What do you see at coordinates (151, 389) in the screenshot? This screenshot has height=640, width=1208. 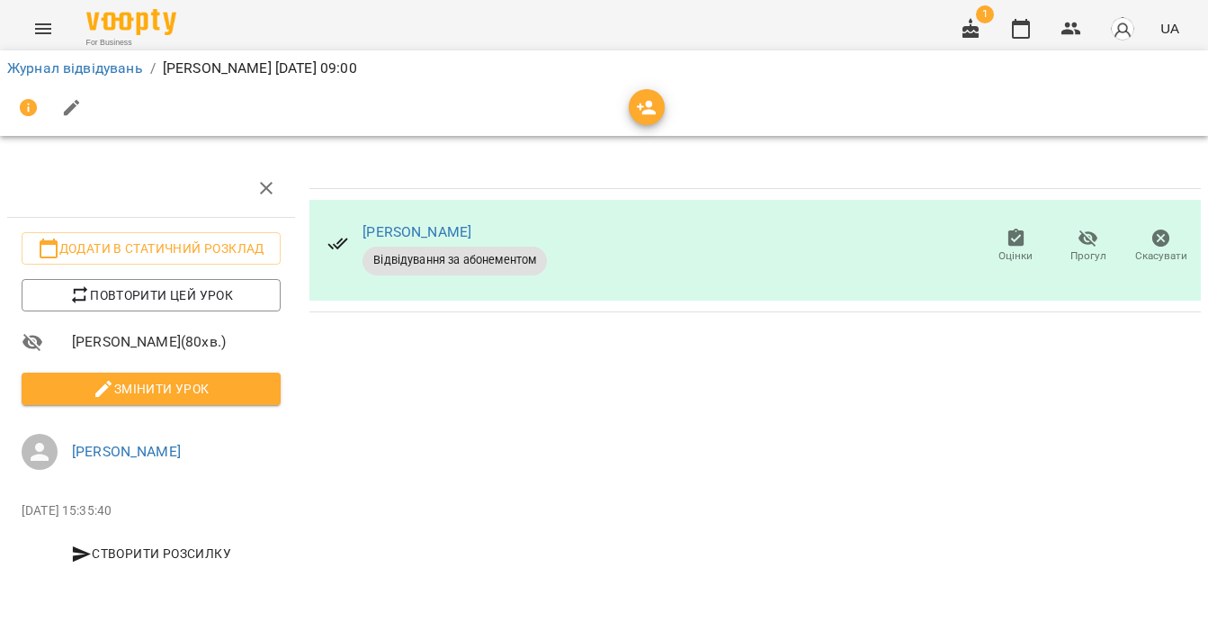 I see `button: Змінити урок` at bounding box center [151, 389].